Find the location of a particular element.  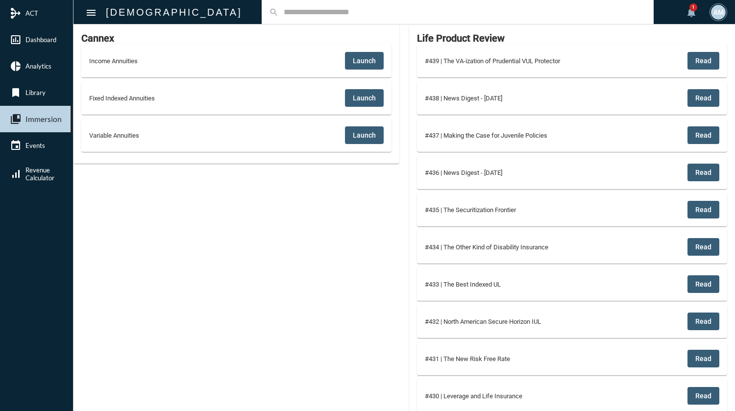

div: Variable Annuities is located at coordinates (148, 135).